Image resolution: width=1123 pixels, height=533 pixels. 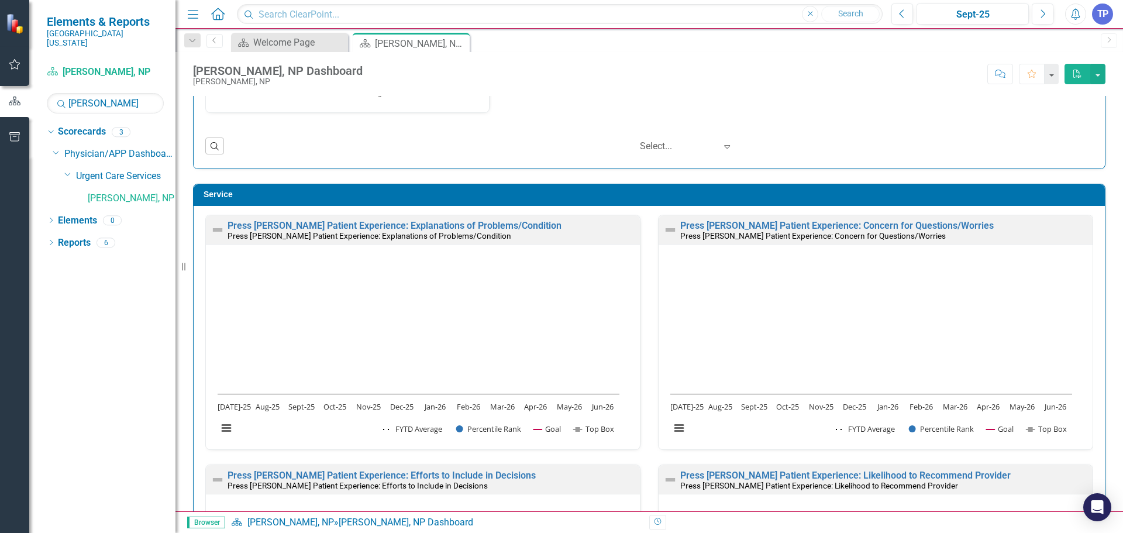 What do you see at coordinates (206, 522) in the screenshot?
I see `span: Browser` at bounding box center [206, 522].